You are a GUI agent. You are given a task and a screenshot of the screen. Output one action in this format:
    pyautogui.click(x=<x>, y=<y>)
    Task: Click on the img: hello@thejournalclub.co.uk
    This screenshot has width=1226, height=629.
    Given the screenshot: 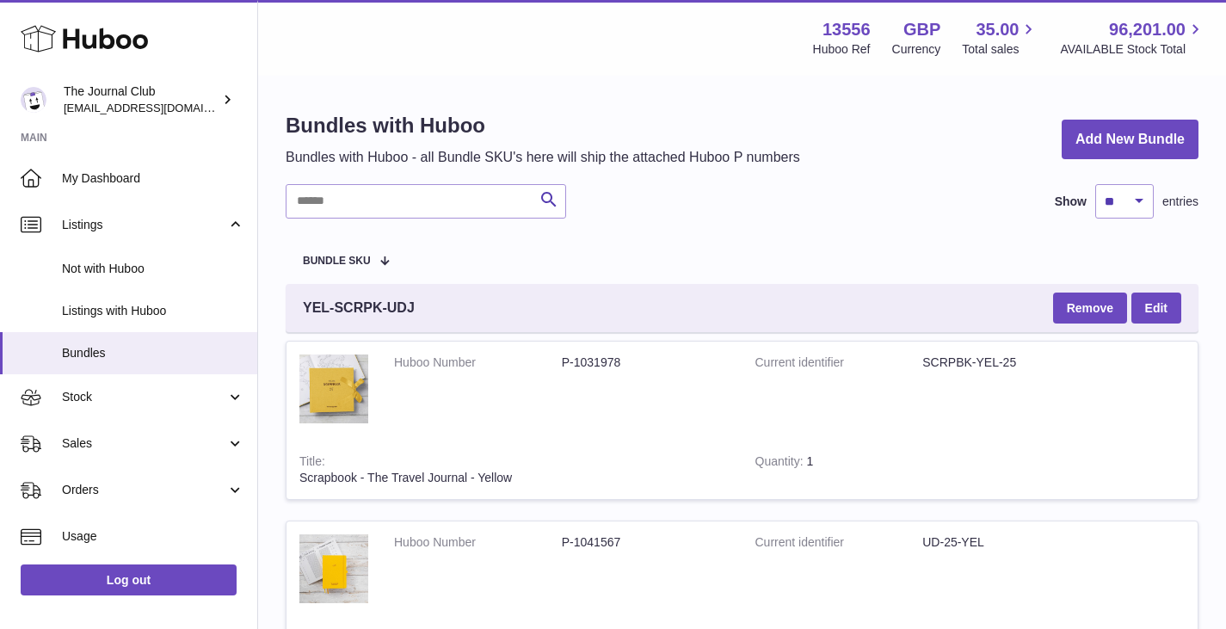 What is the action you would take?
    pyautogui.click(x=34, y=100)
    